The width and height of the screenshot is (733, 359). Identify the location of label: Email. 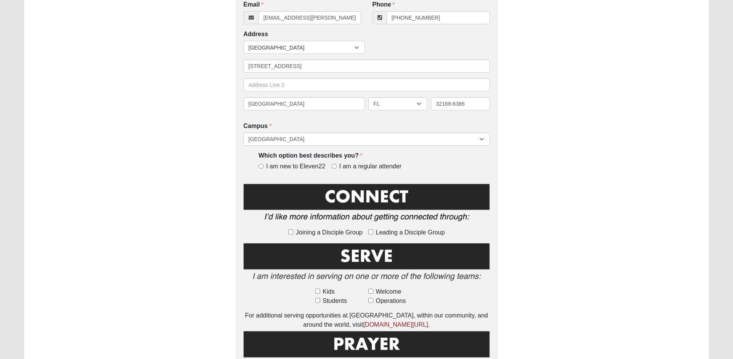
(254, 5).